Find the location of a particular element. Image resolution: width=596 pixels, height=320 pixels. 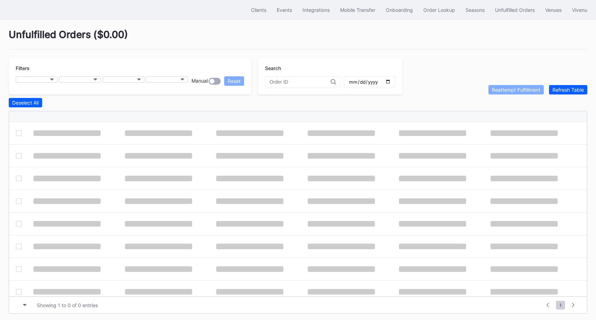

div: Events is located at coordinates (284, 10).